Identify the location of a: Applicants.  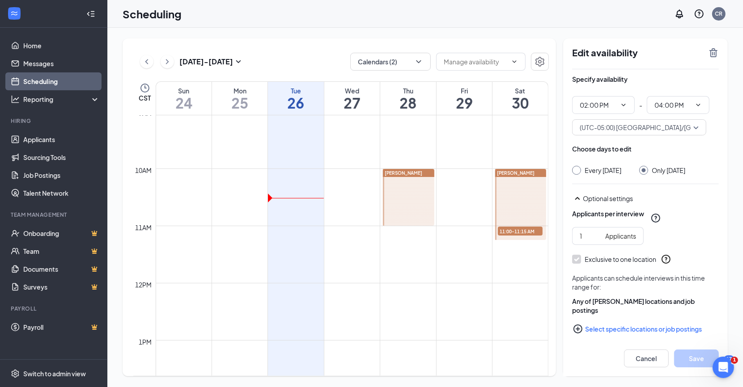
(61, 140).